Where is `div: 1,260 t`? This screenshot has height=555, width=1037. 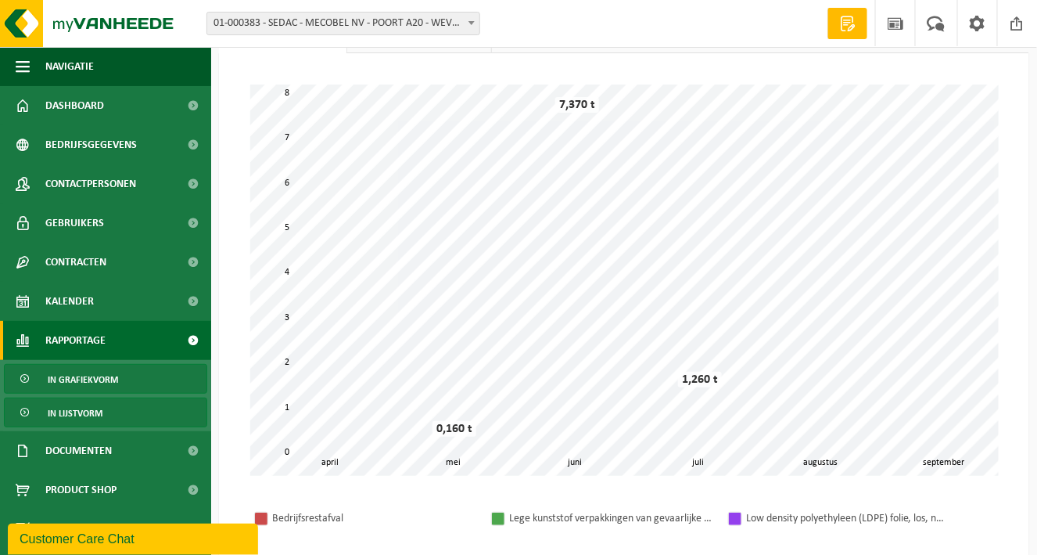 div: 1,260 t is located at coordinates (700, 379).